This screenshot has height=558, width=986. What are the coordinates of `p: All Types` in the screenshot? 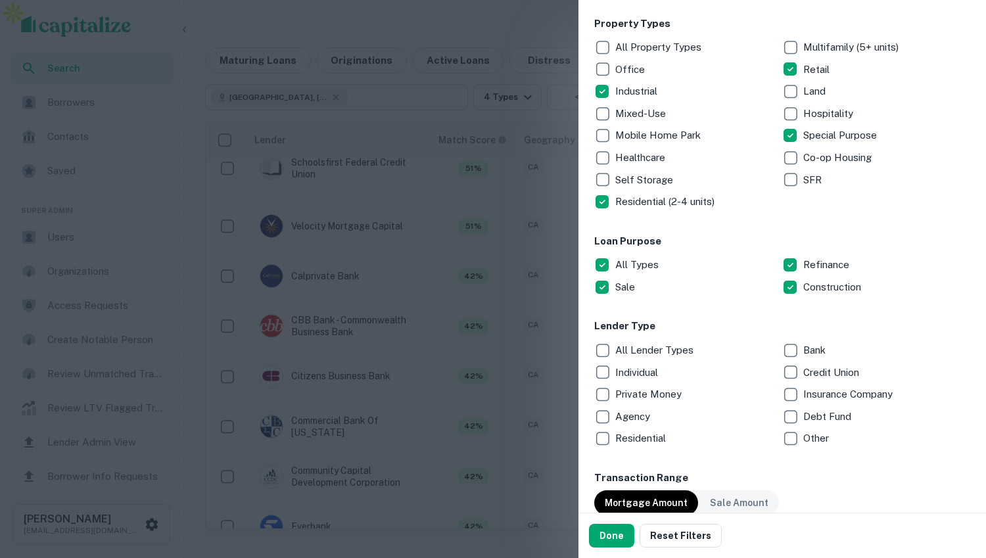 It's located at (638, 265).